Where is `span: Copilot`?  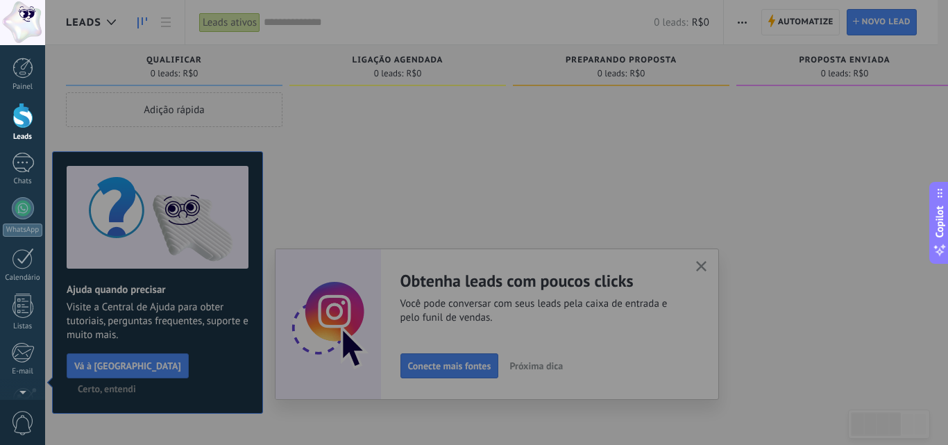 span: Copilot is located at coordinates (940, 221).